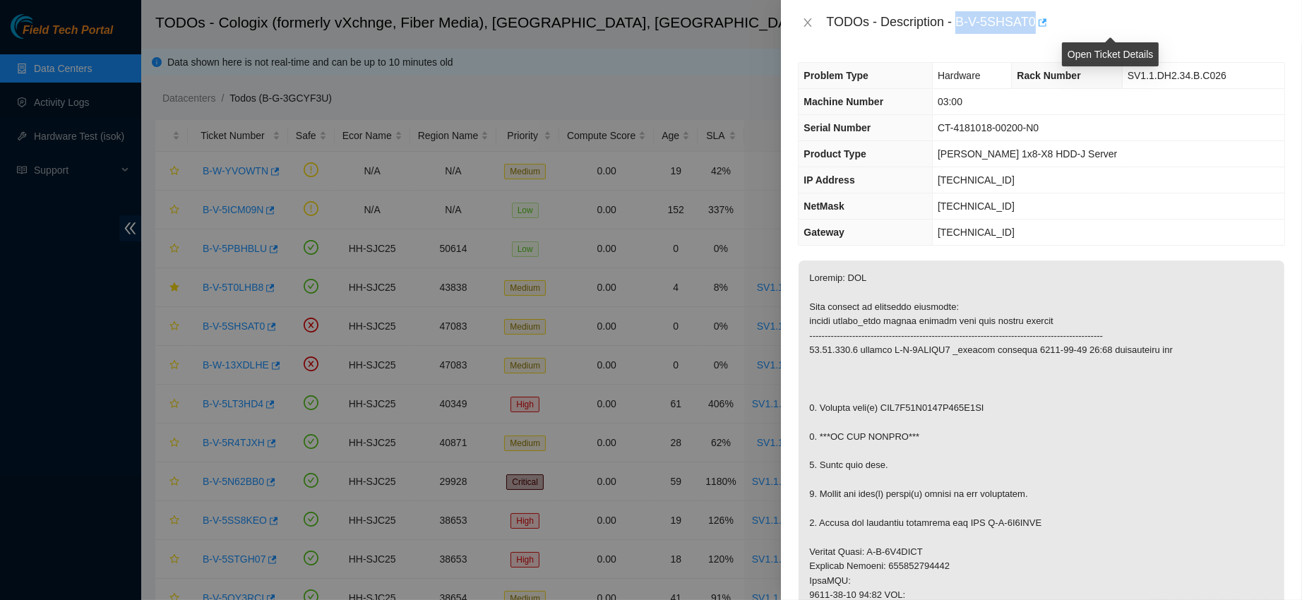  Describe the element at coordinates (843, 102) in the screenshot. I see `span: Machine Number` at that location.